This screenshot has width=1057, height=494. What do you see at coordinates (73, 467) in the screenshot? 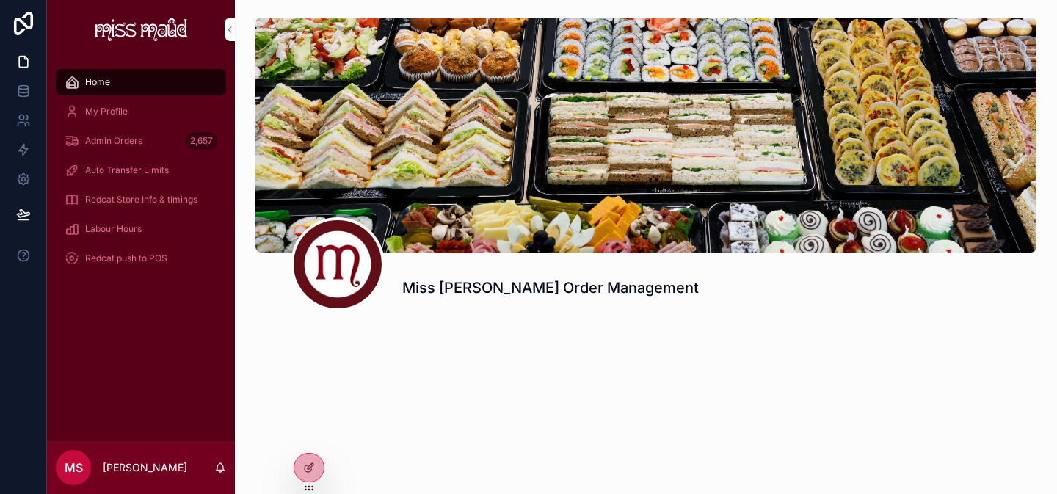
I see `span: MS` at bounding box center [73, 467].